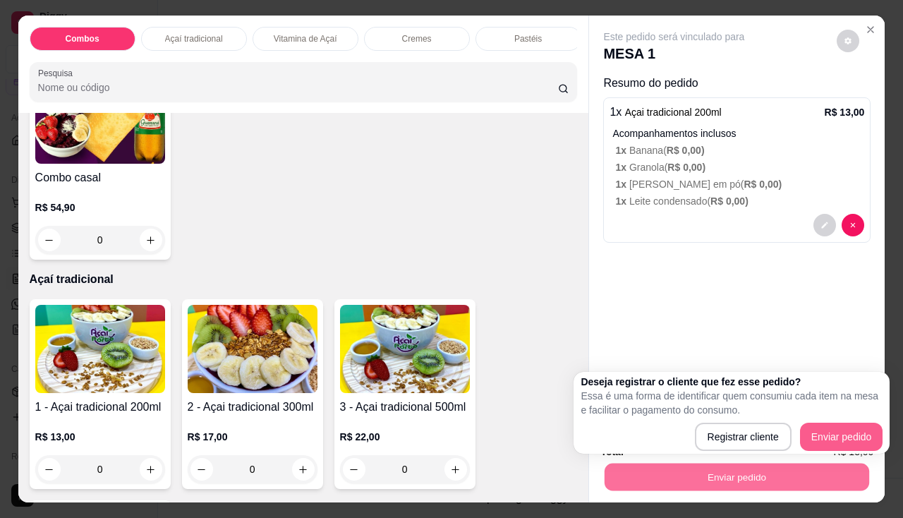 The height and width of the screenshot is (518, 903). What do you see at coordinates (737, 83) in the screenshot?
I see `p: Resumo do pedido` at bounding box center [737, 83].